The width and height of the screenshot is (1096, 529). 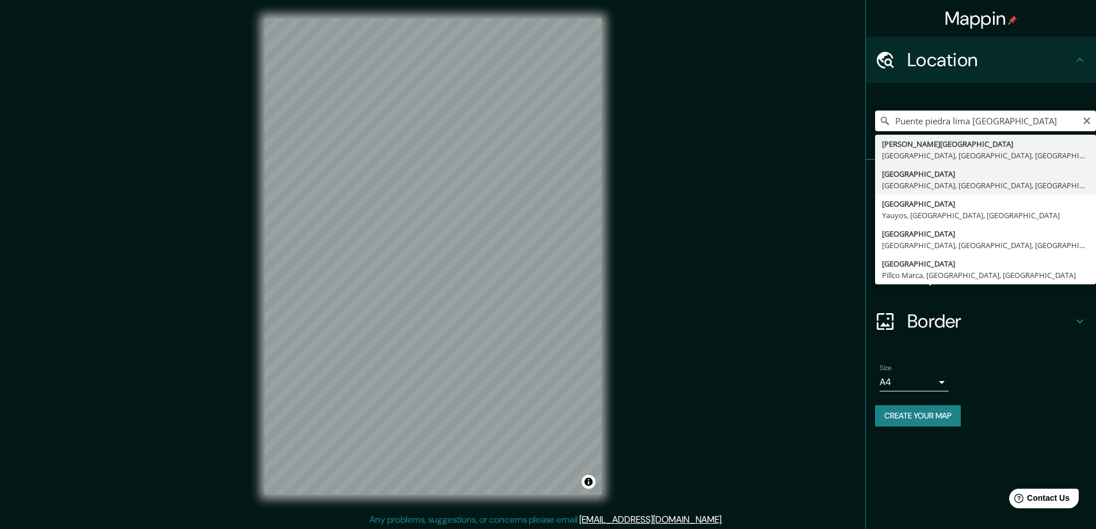 I want to click on div: Layout, so click(x=981, y=275).